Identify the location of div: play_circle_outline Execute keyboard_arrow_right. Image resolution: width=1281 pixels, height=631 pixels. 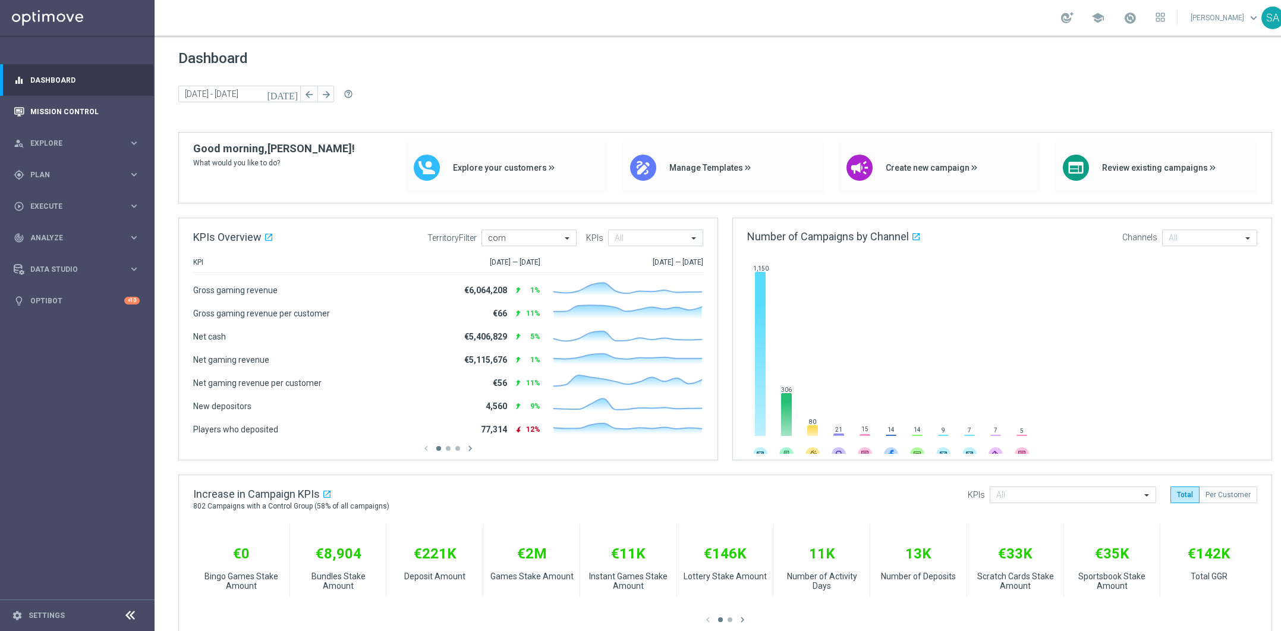
(77, 206).